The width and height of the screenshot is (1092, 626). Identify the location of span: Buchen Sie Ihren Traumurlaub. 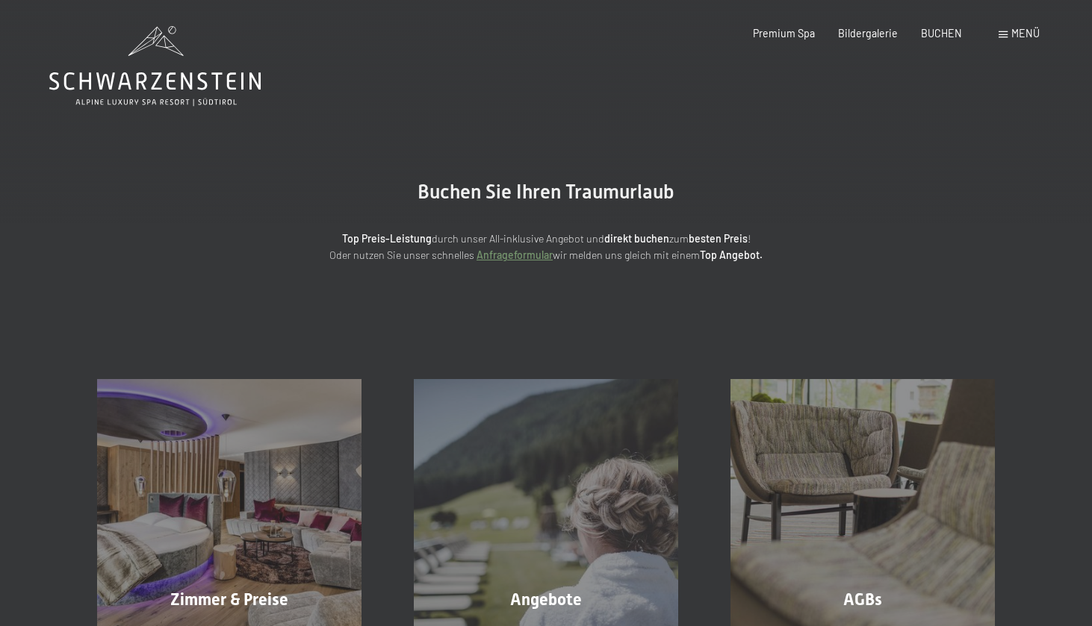
(546, 192).